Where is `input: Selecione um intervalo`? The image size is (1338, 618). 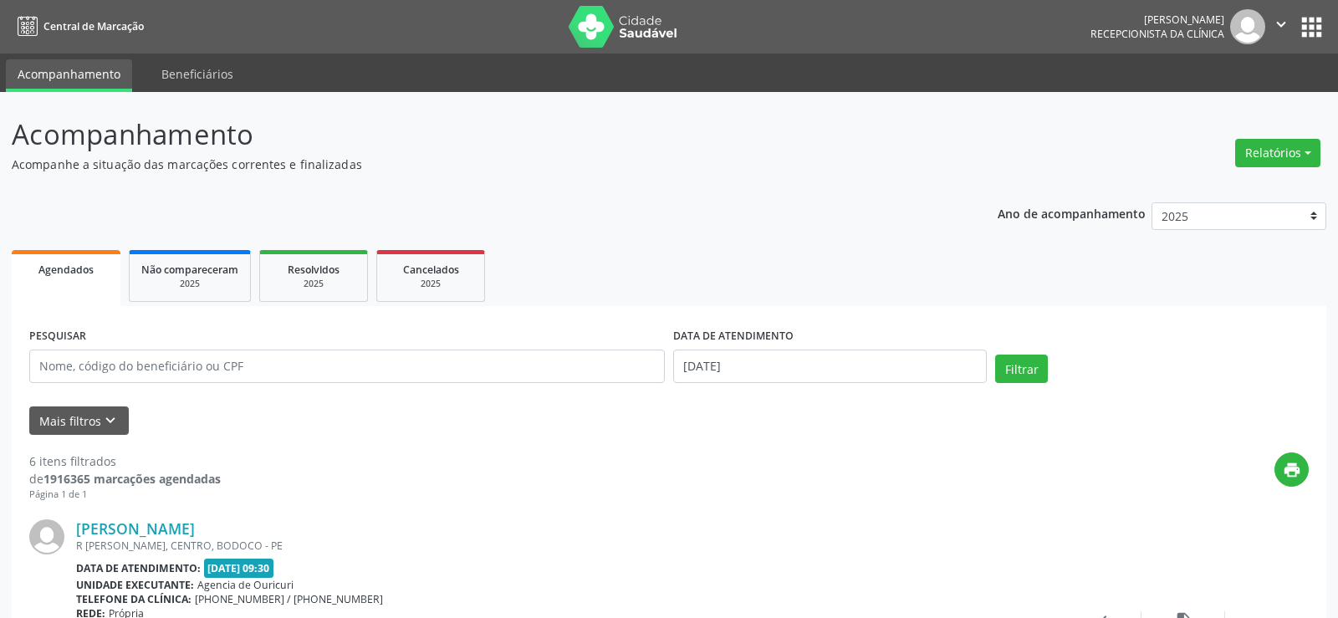 input: Selecione um intervalo is located at coordinates (829, 366).